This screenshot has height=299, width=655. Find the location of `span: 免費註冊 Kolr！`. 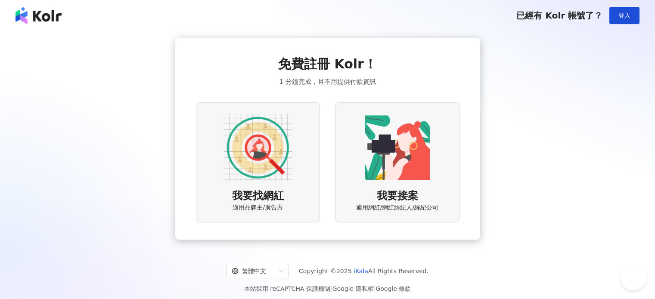

span: 免費註冊 Kolr！ is located at coordinates (327, 64).